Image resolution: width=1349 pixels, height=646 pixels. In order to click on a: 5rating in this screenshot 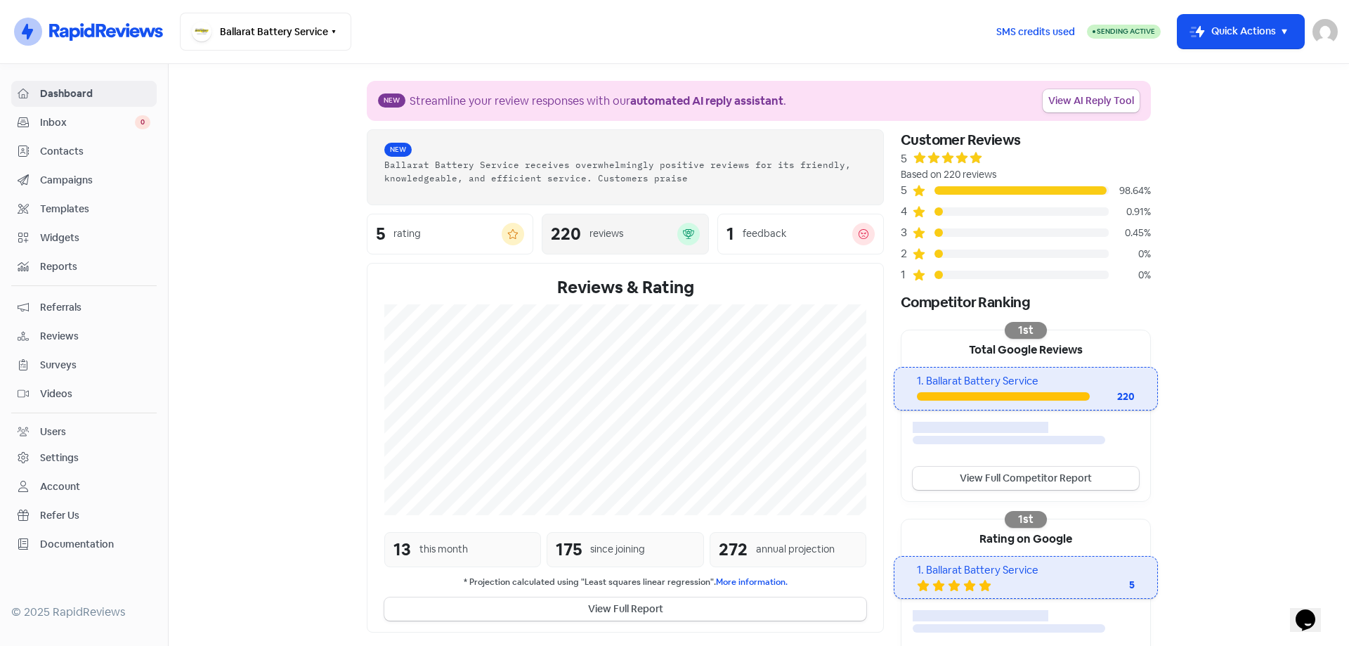, I will do `click(450, 234)`.